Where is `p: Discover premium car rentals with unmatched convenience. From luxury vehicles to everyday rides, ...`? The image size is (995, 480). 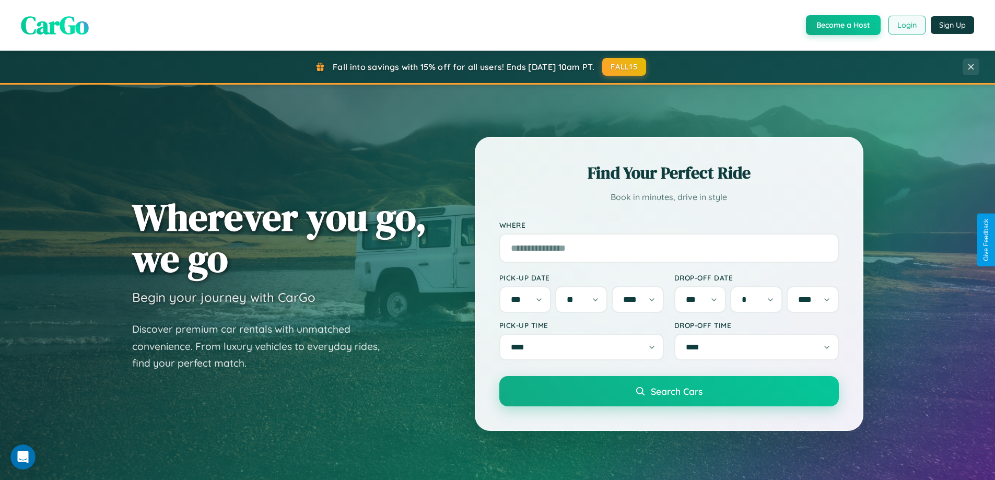
p: Discover premium car rentals with unmatched convenience. From luxury vehicles to everyday rides, ... is located at coordinates (263, 346).